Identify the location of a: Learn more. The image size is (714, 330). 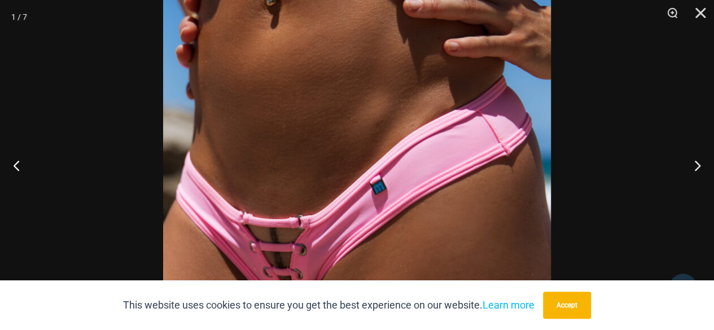
(509, 305).